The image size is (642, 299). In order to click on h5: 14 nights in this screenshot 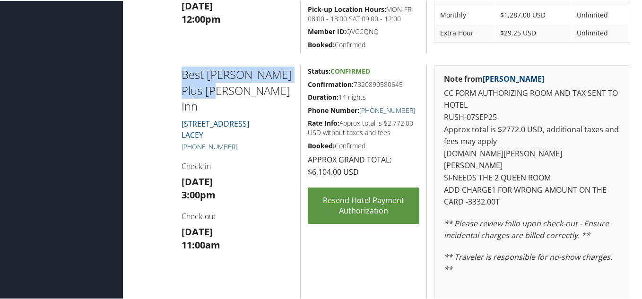, I will do `click(363, 96)`.